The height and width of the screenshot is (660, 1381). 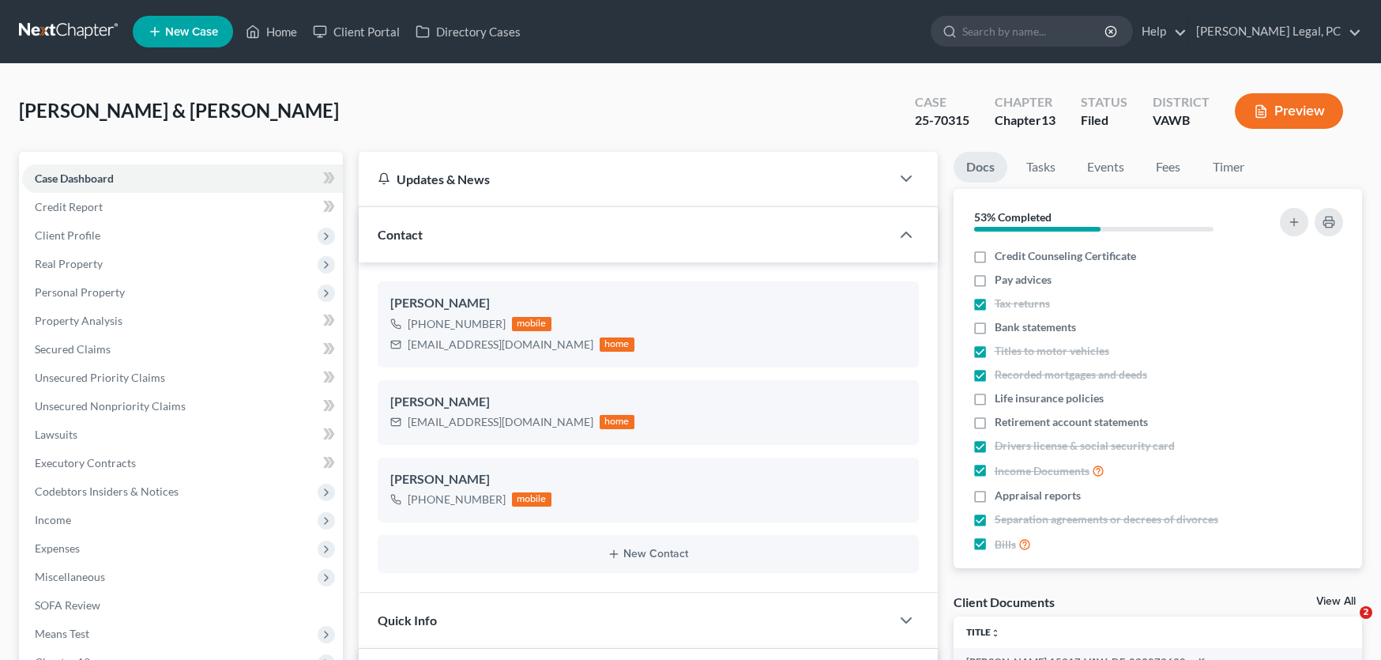 What do you see at coordinates (80, 292) in the screenshot?
I see `span: Personal Property` at bounding box center [80, 292].